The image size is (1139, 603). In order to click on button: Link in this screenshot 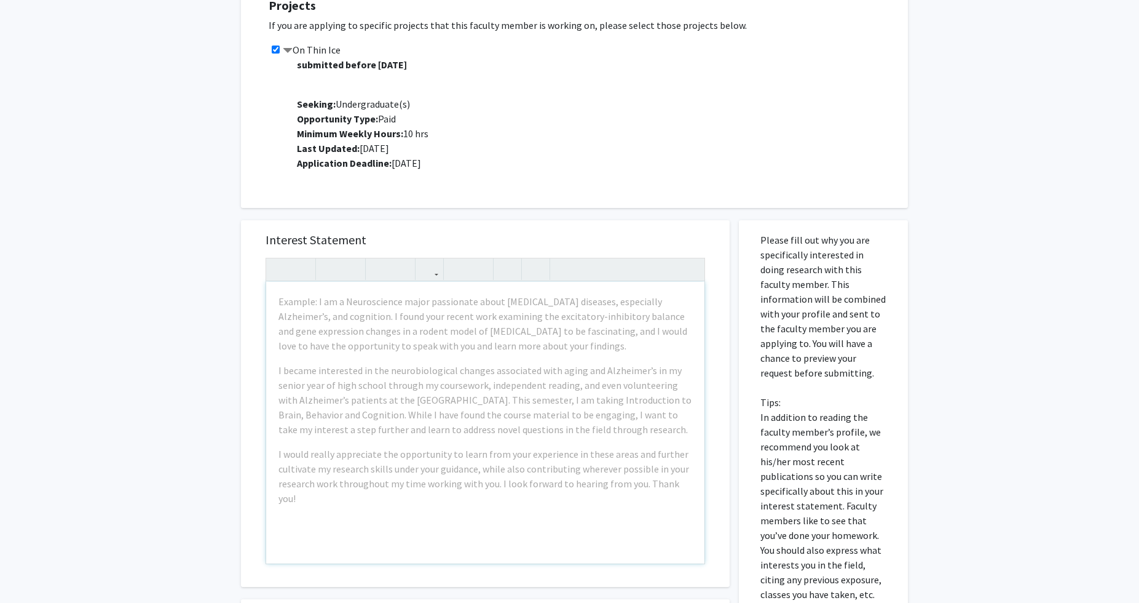, I will do `click(429, 269)`.